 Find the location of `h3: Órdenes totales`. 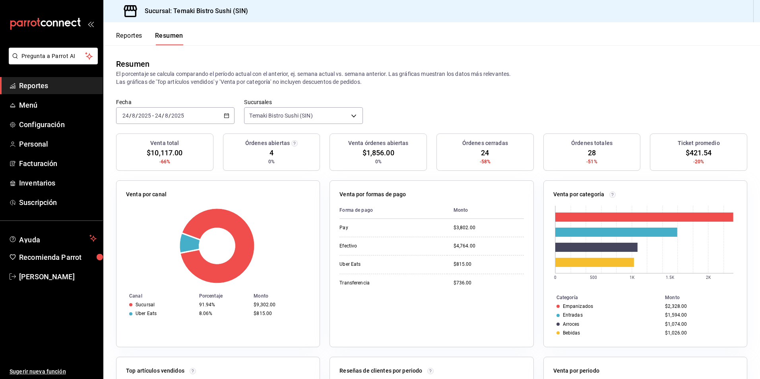

h3: Órdenes totales is located at coordinates (592, 143).